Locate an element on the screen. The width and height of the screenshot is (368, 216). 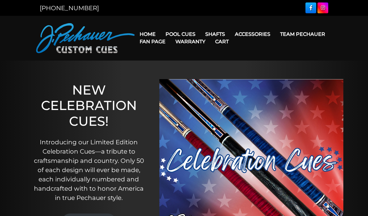
a: Pool Cues is located at coordinates (181, 34).